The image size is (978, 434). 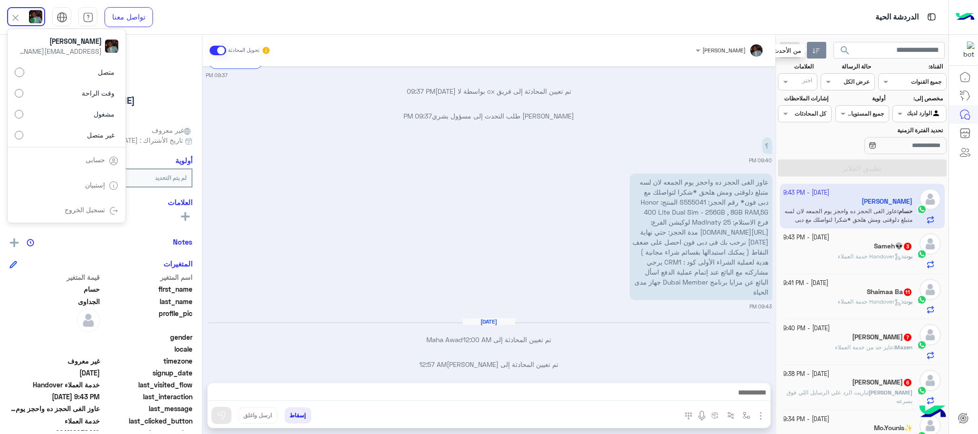 I want to click on h5: Mo.Younis✨, so click(x=893, y=427).